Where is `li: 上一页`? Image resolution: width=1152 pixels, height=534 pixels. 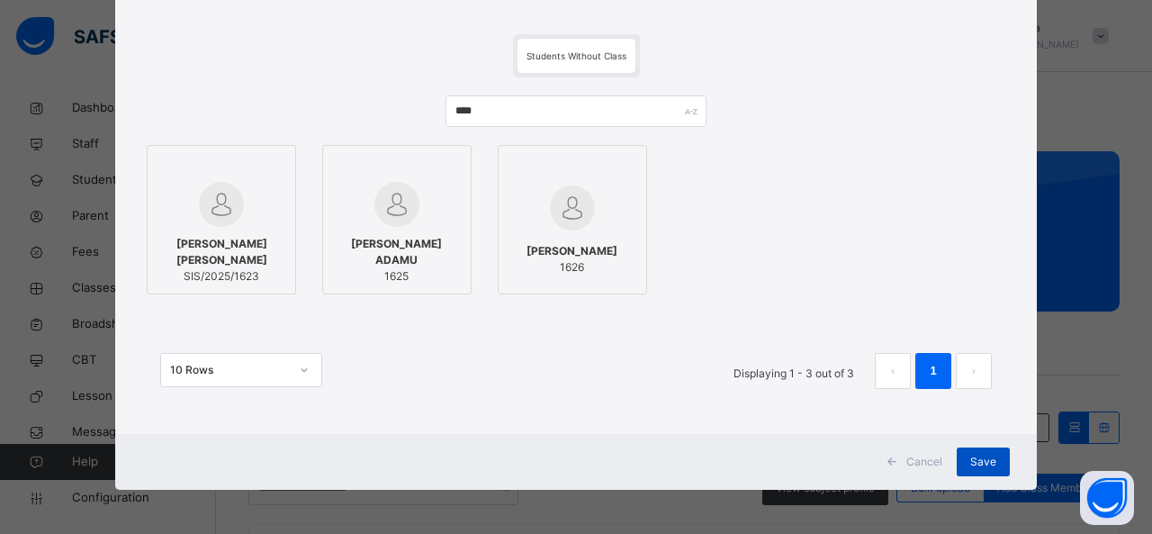 li: 上一页 is located at coordinates (893, 371).